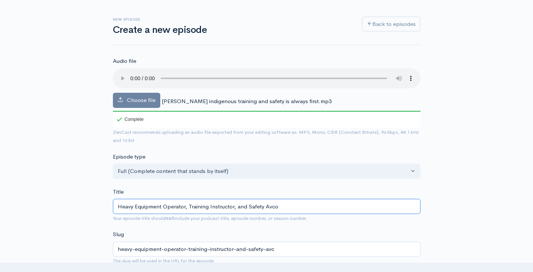 This screenshot has height=272, width=533. I want to click on h6: New episode, so click(233, 19).